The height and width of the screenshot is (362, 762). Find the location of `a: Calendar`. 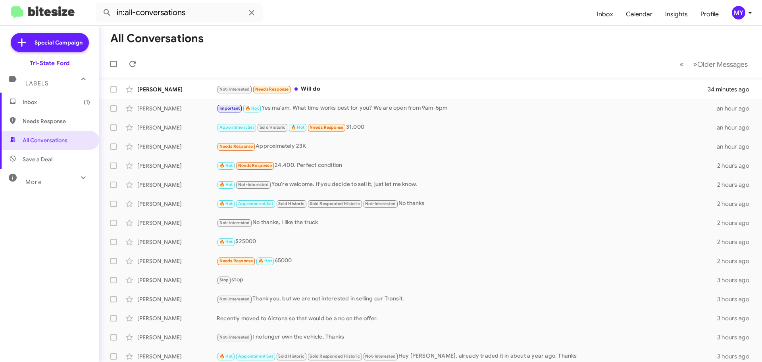

a: Calendar is located at coordinates (639, 14).